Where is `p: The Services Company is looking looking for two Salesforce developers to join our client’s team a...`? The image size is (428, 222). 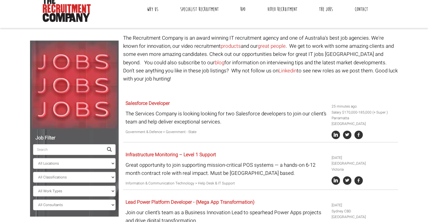
p: The Services Company is looking looking for two Salesforce developers to join our client’s team a... is located at coordinates (226, 118).